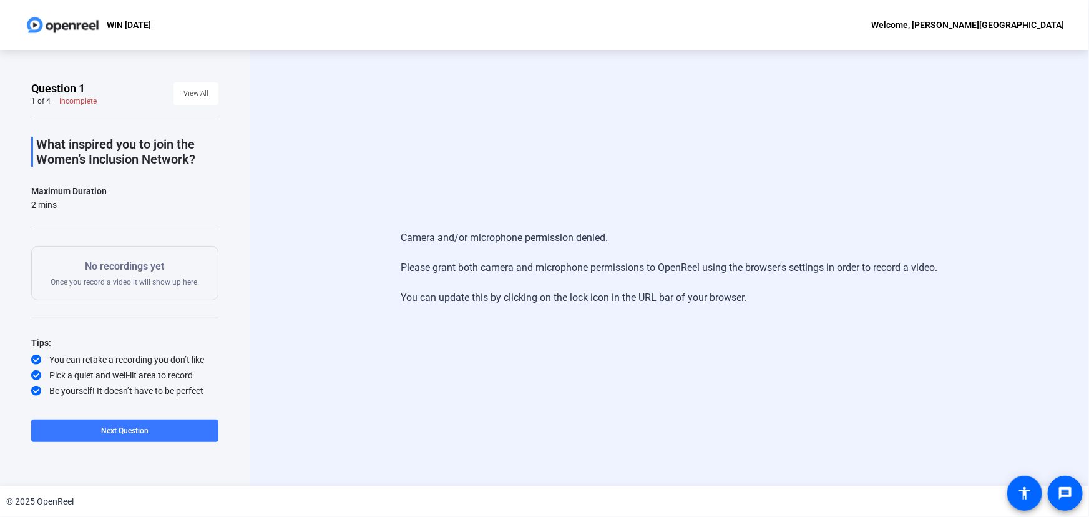  What do you see at coordinates (58, 89) in the screenshot?
I see `span: Question 1` at bounding box center [58, 89].